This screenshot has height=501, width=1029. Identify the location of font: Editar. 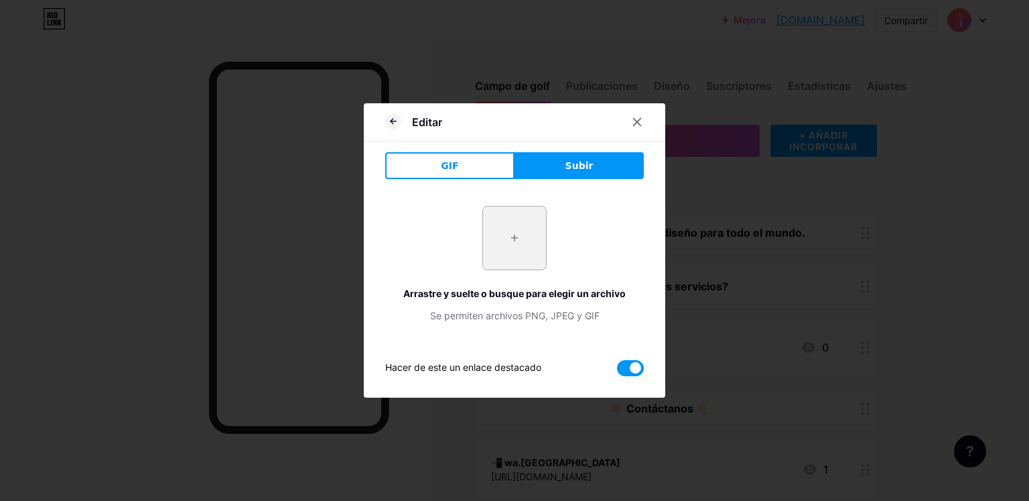
(427, 122).